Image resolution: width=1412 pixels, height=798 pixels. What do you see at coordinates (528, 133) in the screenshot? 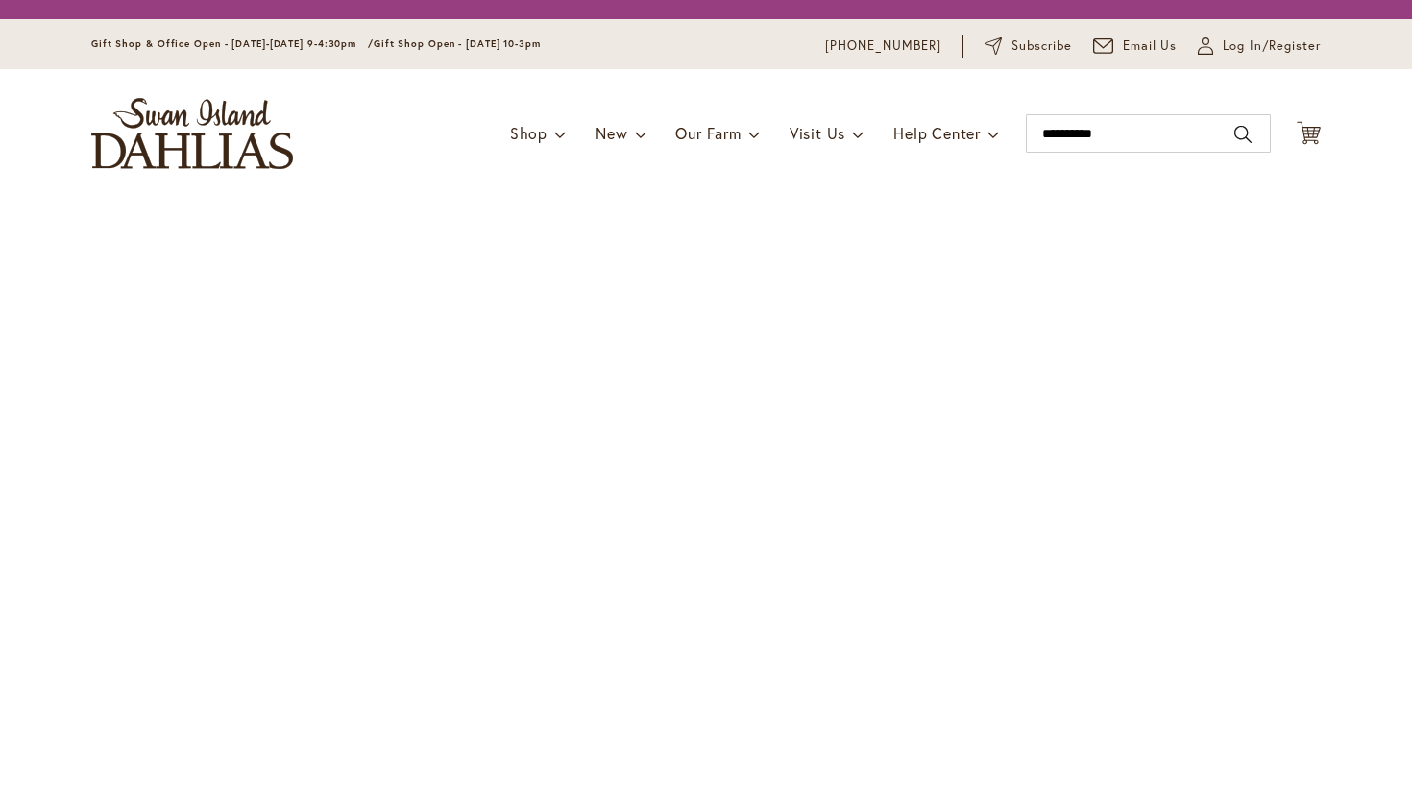
I see `span: Shop` at bounding box center [528, 133].